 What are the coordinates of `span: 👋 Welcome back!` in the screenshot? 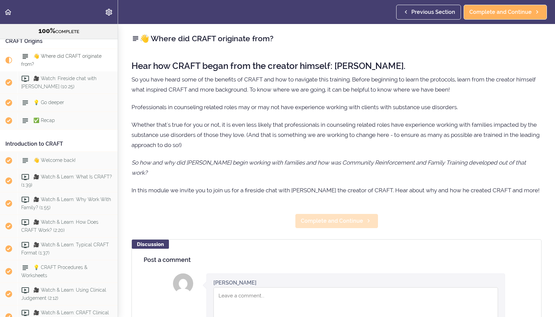 It's located at (54, 160).